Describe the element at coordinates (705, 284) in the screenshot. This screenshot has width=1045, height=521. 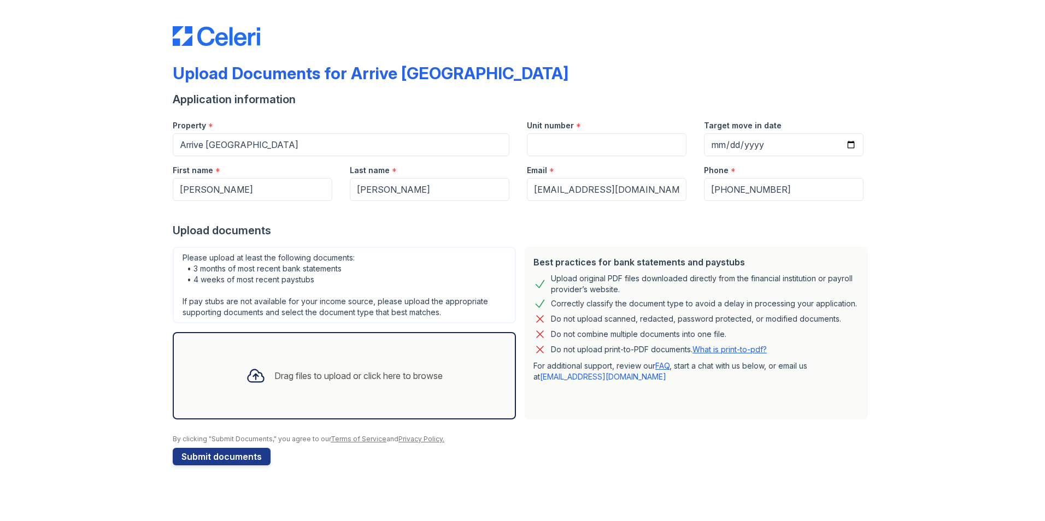
I see `div: Upload original PDF files downloaded directly from the financial institution or payroll provider’...` at that location.